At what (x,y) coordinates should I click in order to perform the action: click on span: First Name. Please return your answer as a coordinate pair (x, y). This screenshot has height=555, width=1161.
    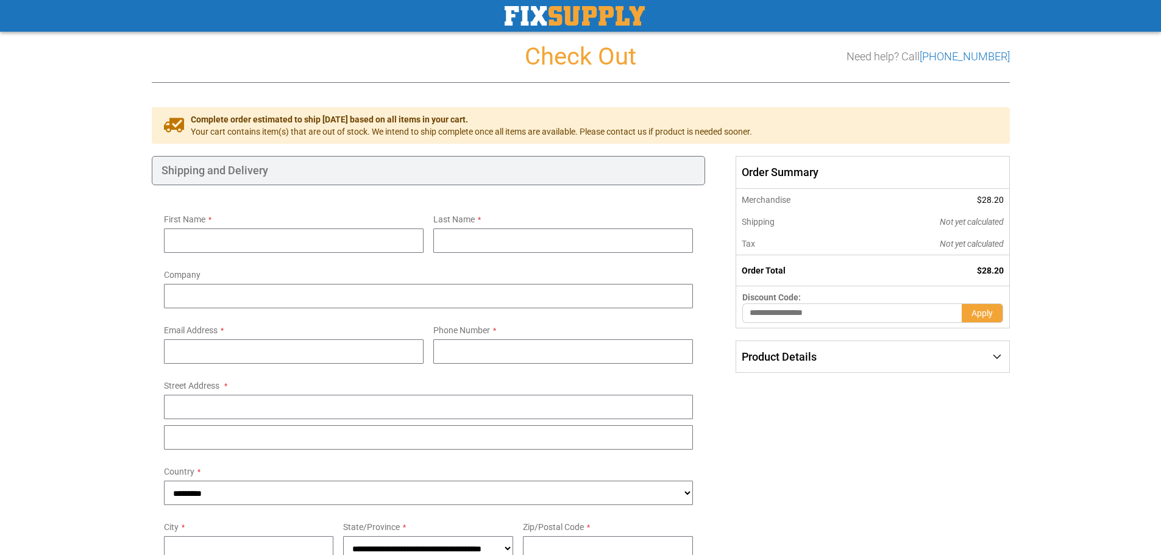
    Looking at the image, I should click on (185, 219).